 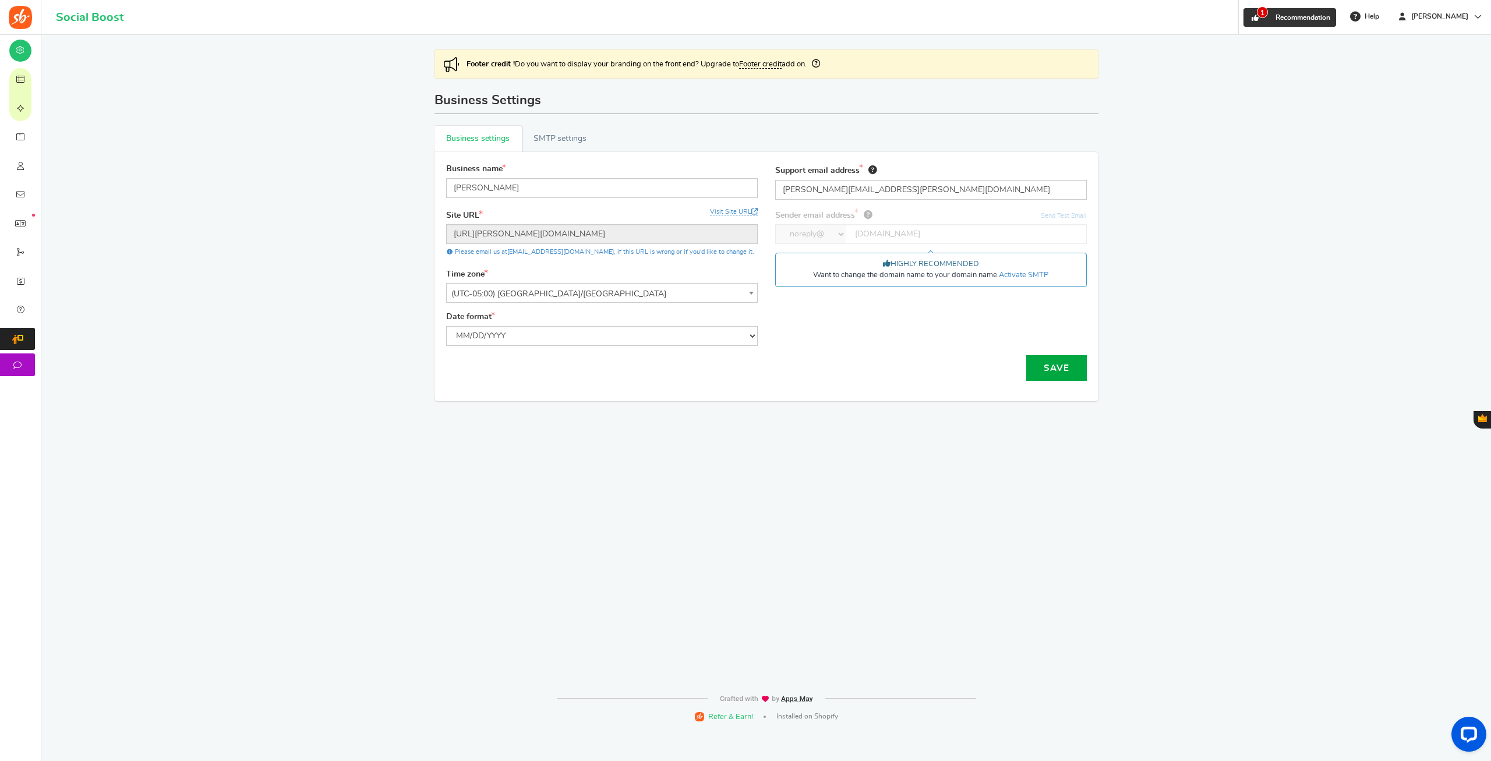 What do you see at coordinates (1365, 16) in the screenshot?
I see `a: Help` at bounding box center [1365, 16].